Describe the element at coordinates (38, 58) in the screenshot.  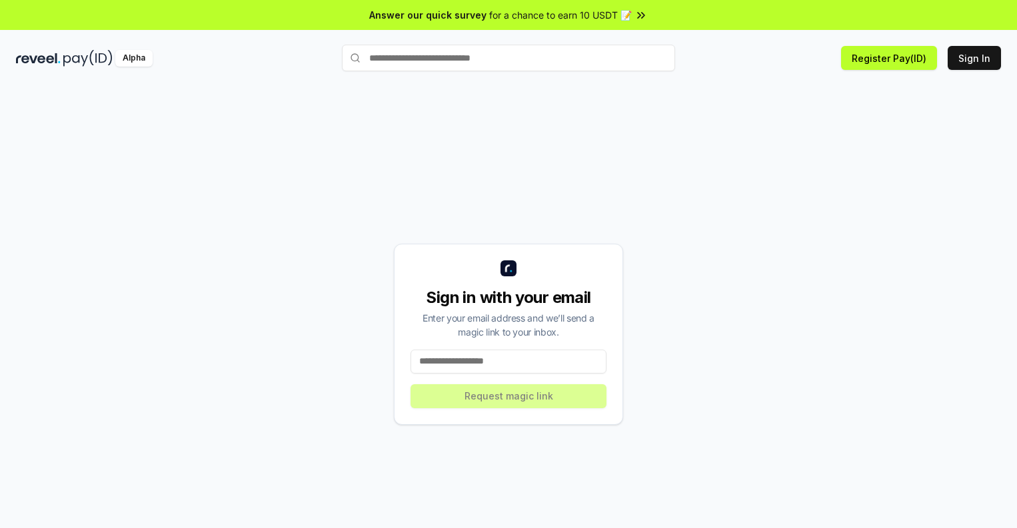
I see `img: reveel_dark` at that location.